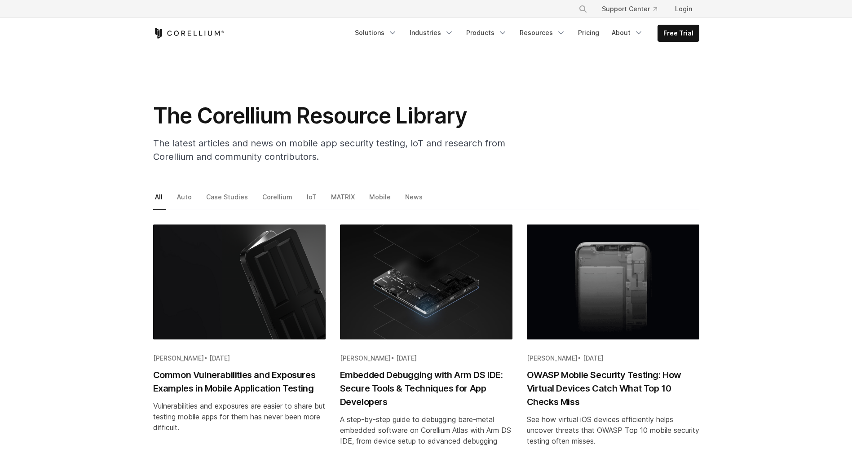  I want to click on div: See how virtual iOS devices efficiently helps uncover threats that OWASP Top 10 mobile security t..., so click(613, 430).